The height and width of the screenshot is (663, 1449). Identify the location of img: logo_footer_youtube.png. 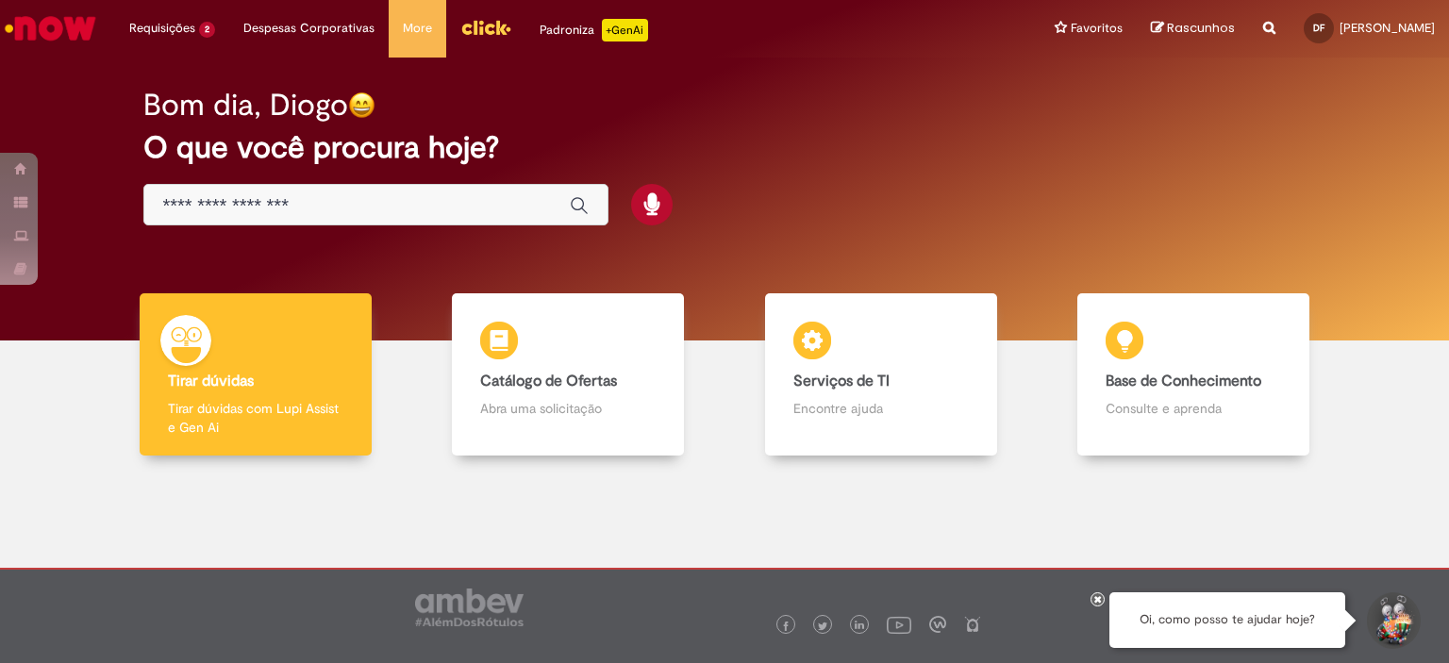
(899, 624).